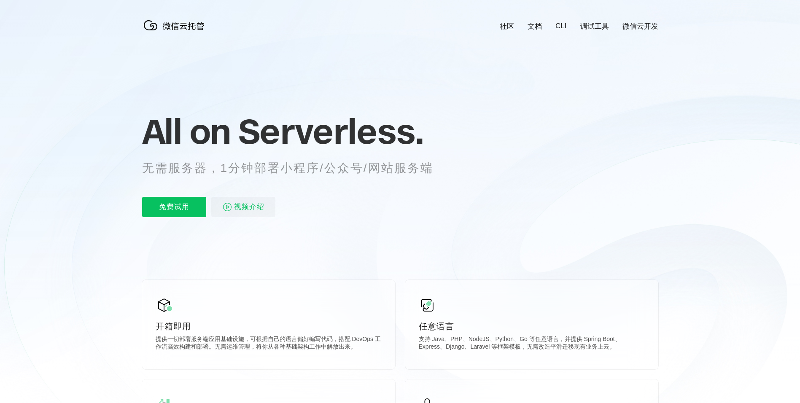  Describe the element at coordinates (186, 131) in the screenshot. I see `span: All on` at that location.